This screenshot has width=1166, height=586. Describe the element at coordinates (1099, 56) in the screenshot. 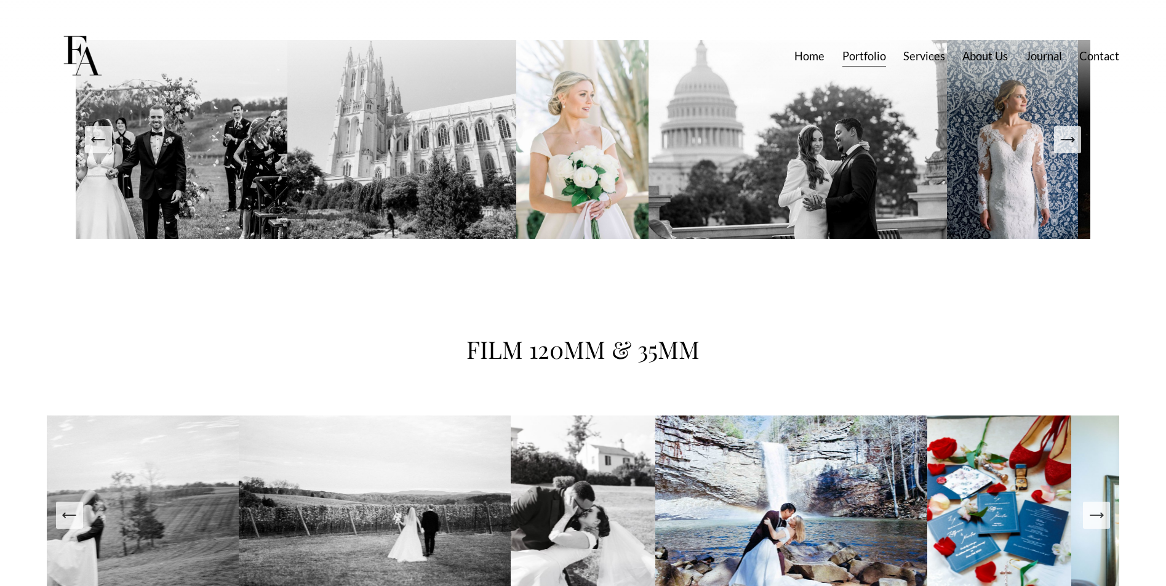

I see `a: Contact` at that location.